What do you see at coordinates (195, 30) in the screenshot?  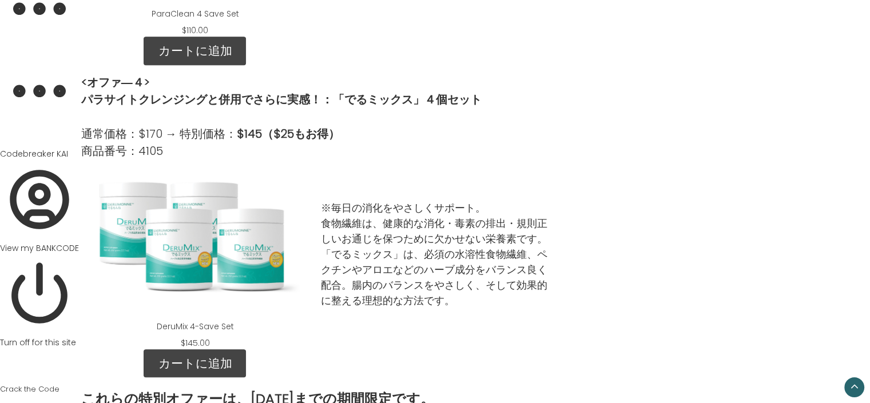 I see `div: $110.00` at bounding box center [195, 30].